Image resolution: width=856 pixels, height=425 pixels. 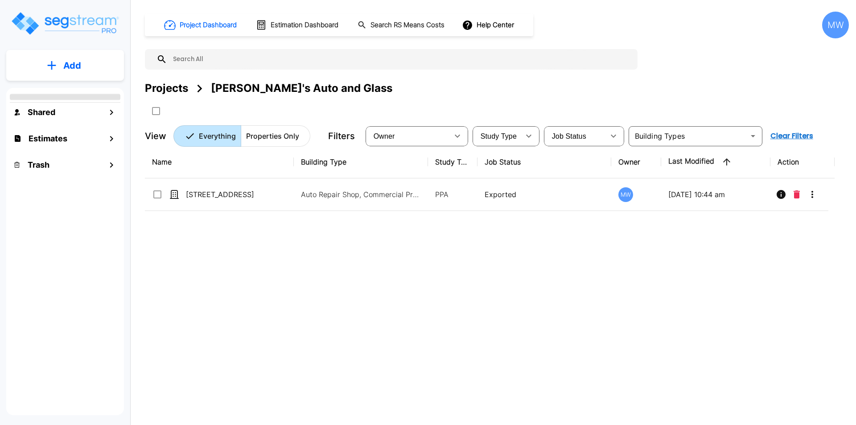 What do you see at coordinates (65, 66) in the screenshot?
I see `button: Add` at bounding box center [65, 66].